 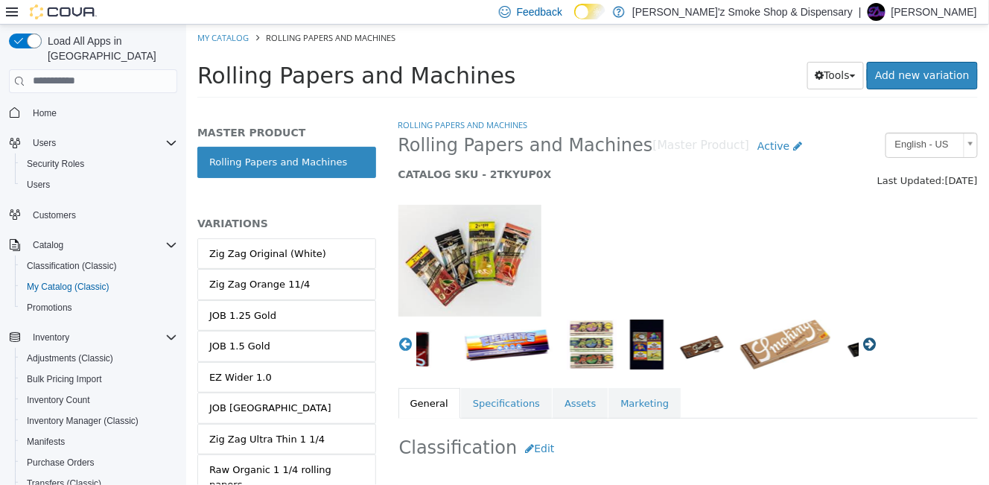 What do you see at coordinates (93, 214) in the screenshot?
I see `button: Customers` at bounding box center [93, 214].